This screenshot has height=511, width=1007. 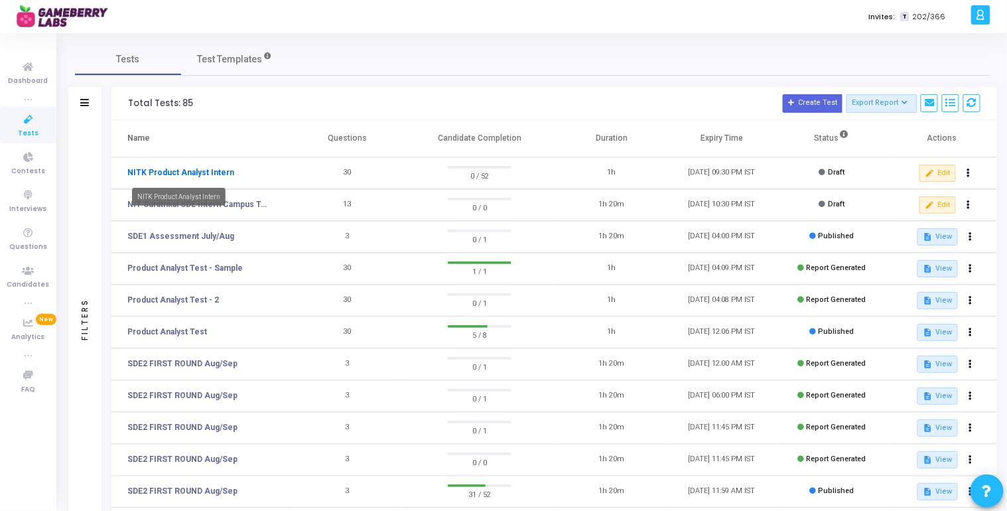 What do you see at coordinates (929, 17) in the screenshot?
I see `span: 202/366` at bounding box center [929, 17].